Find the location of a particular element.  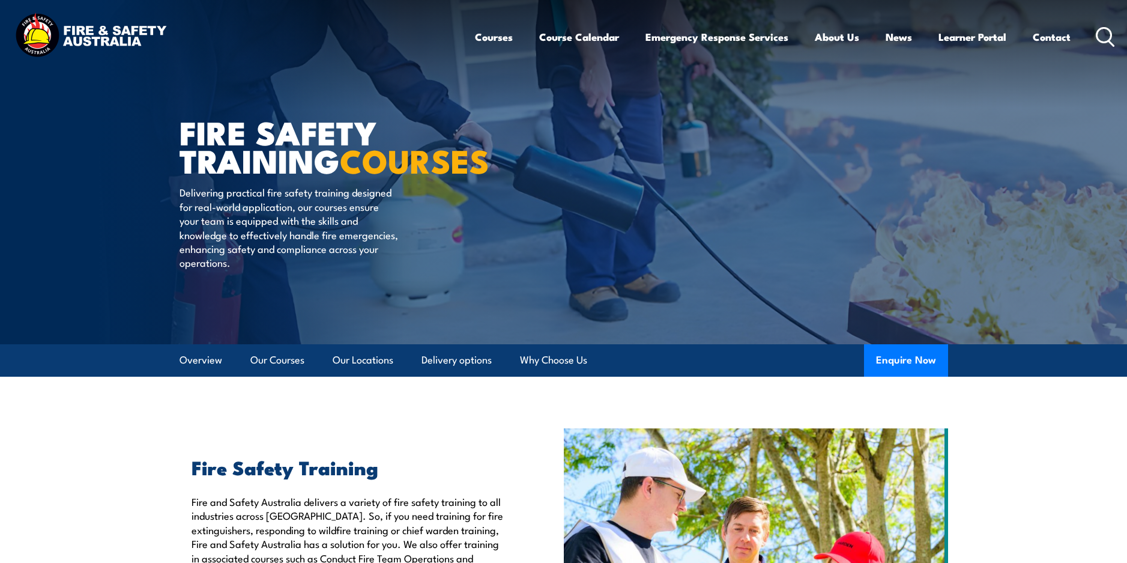

a: Course Calendar is located at coordinates (579, 37).